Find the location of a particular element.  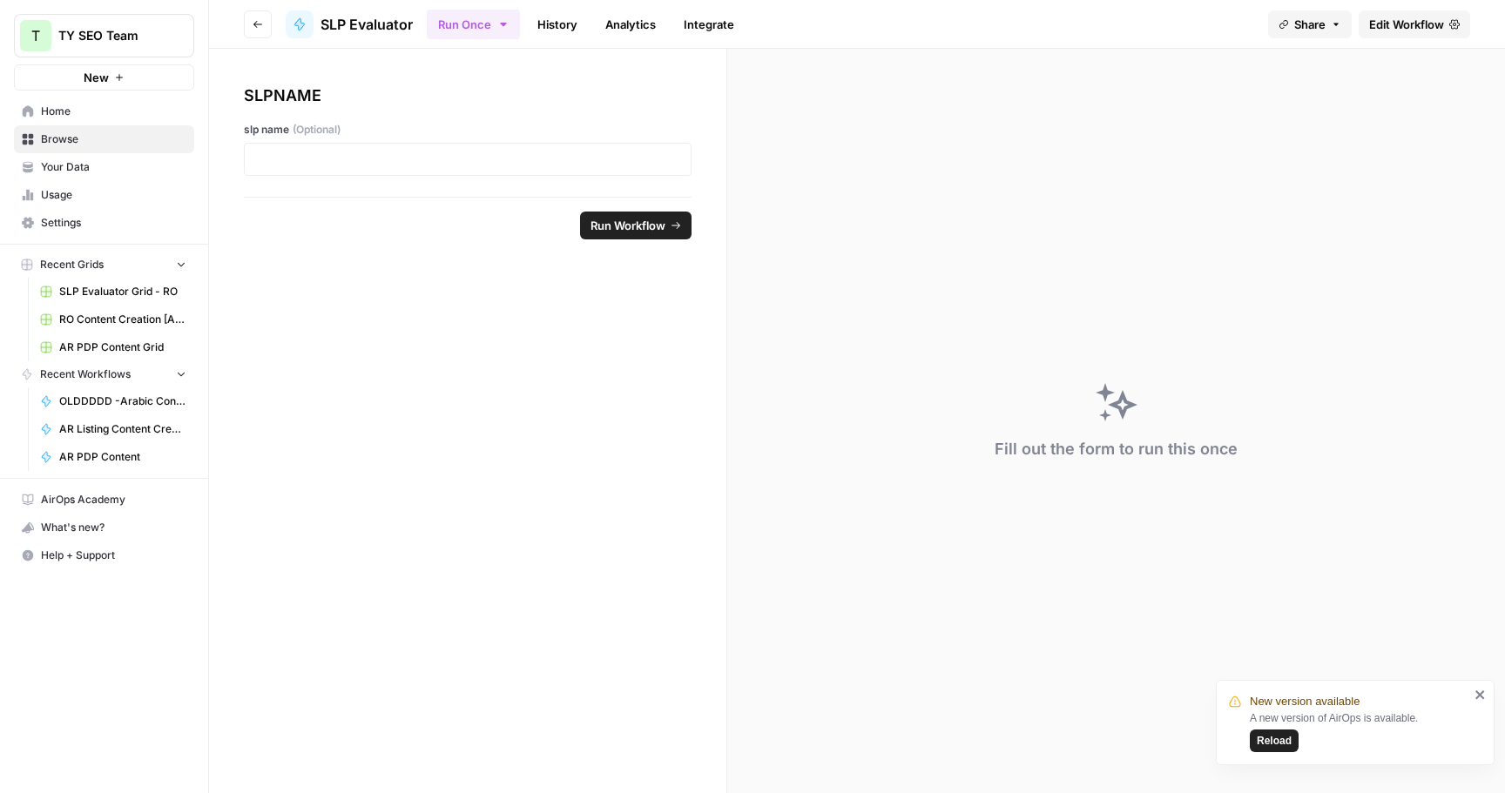

button: Reload is located at coordinates (1274, 741).